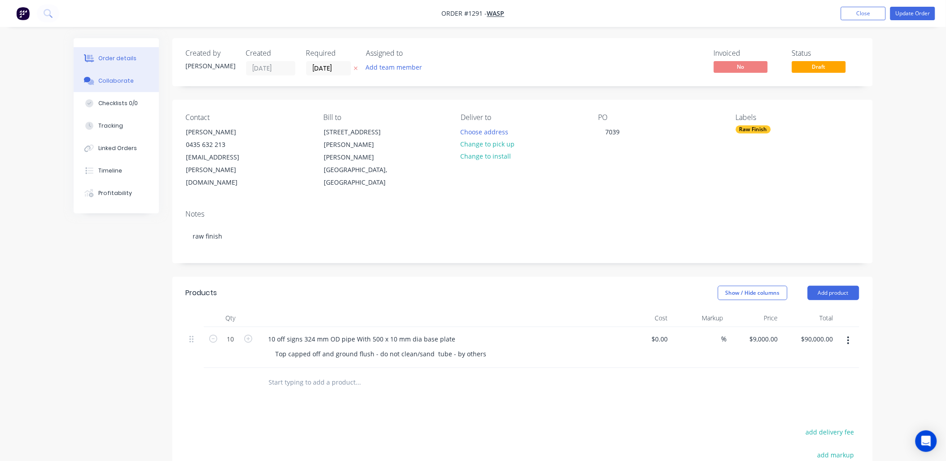 The image size is (946, 461). Describe the element at coordinates (116, 81) in the screenshot. I see `button: Collaborate` at that location.